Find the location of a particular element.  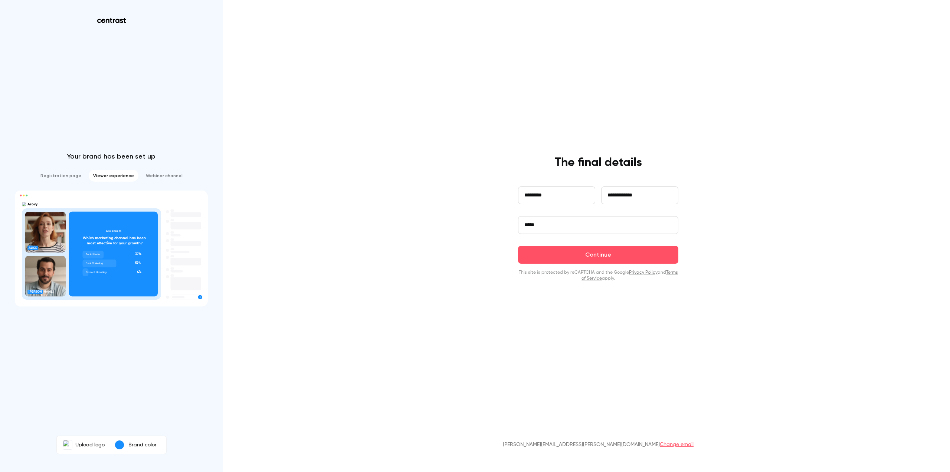

button: Brand color is located at coordinates (137, 445).